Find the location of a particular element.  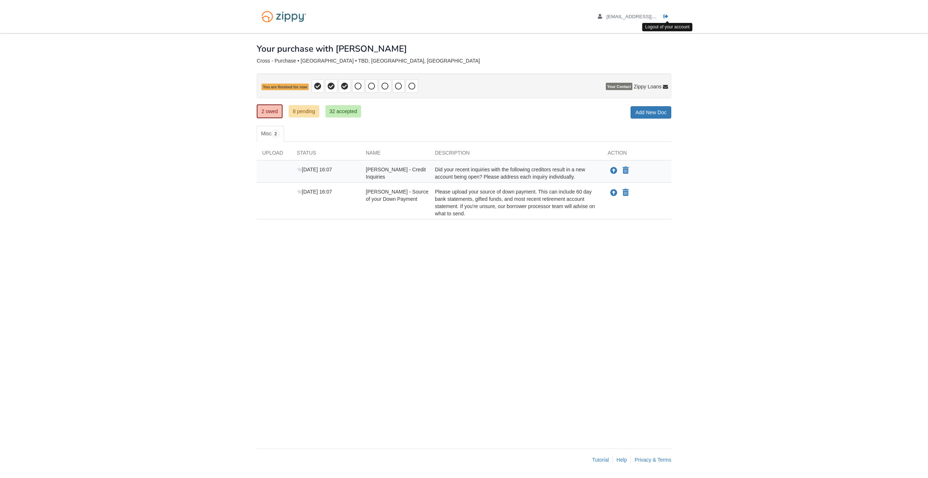

span: funnylemon55@gmail.com is located at coordinates (648, 16).